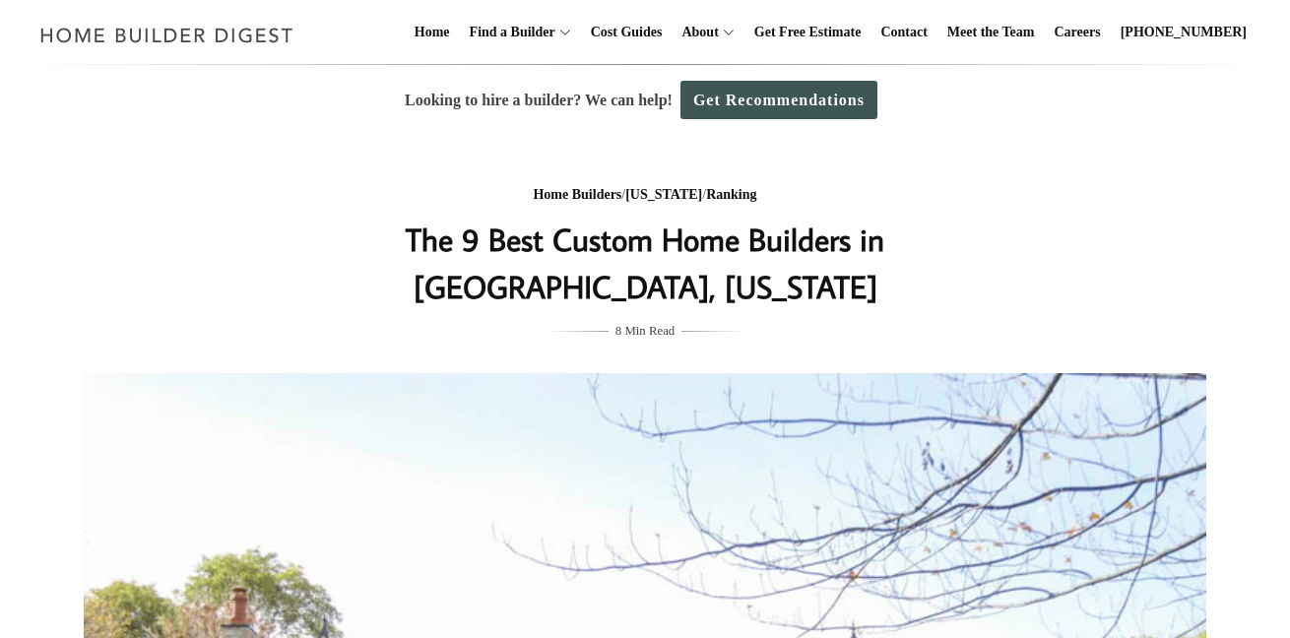 The width and height of the screenshot is (1290, 638). Describe the element at coordinates (645, 331) in the screenshot. I see `span: 8 Min Read` at that location.